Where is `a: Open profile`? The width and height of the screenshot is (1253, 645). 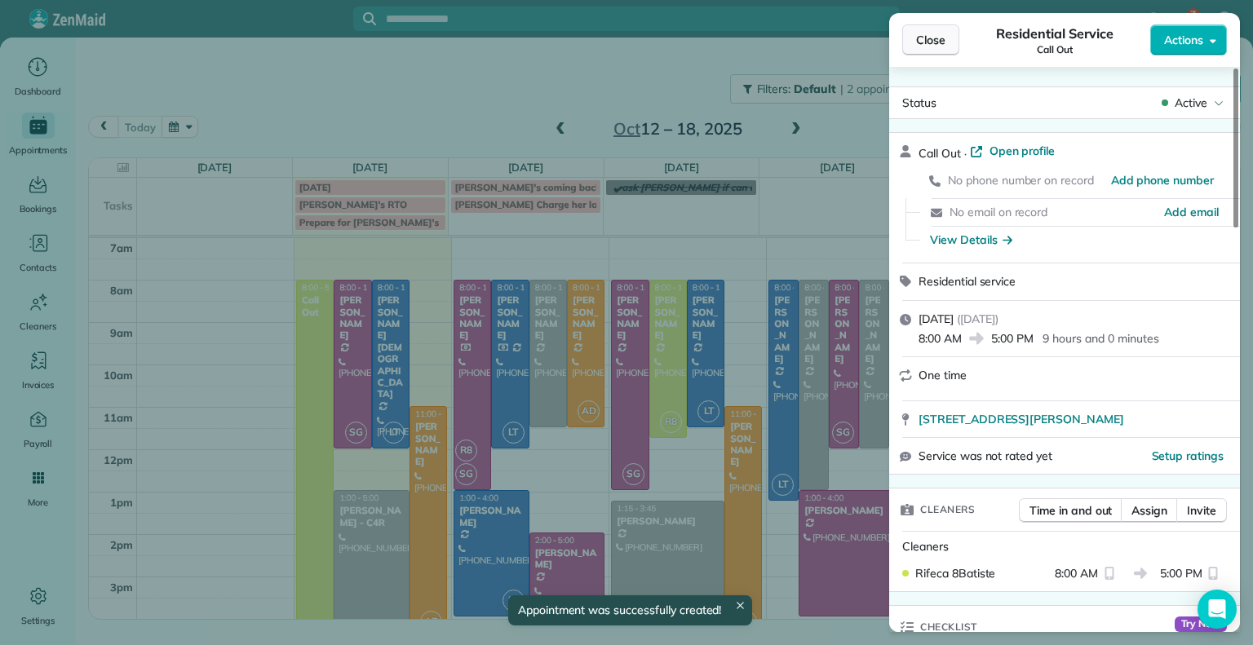
a: Open profile is located at coordinates (1012, 151).